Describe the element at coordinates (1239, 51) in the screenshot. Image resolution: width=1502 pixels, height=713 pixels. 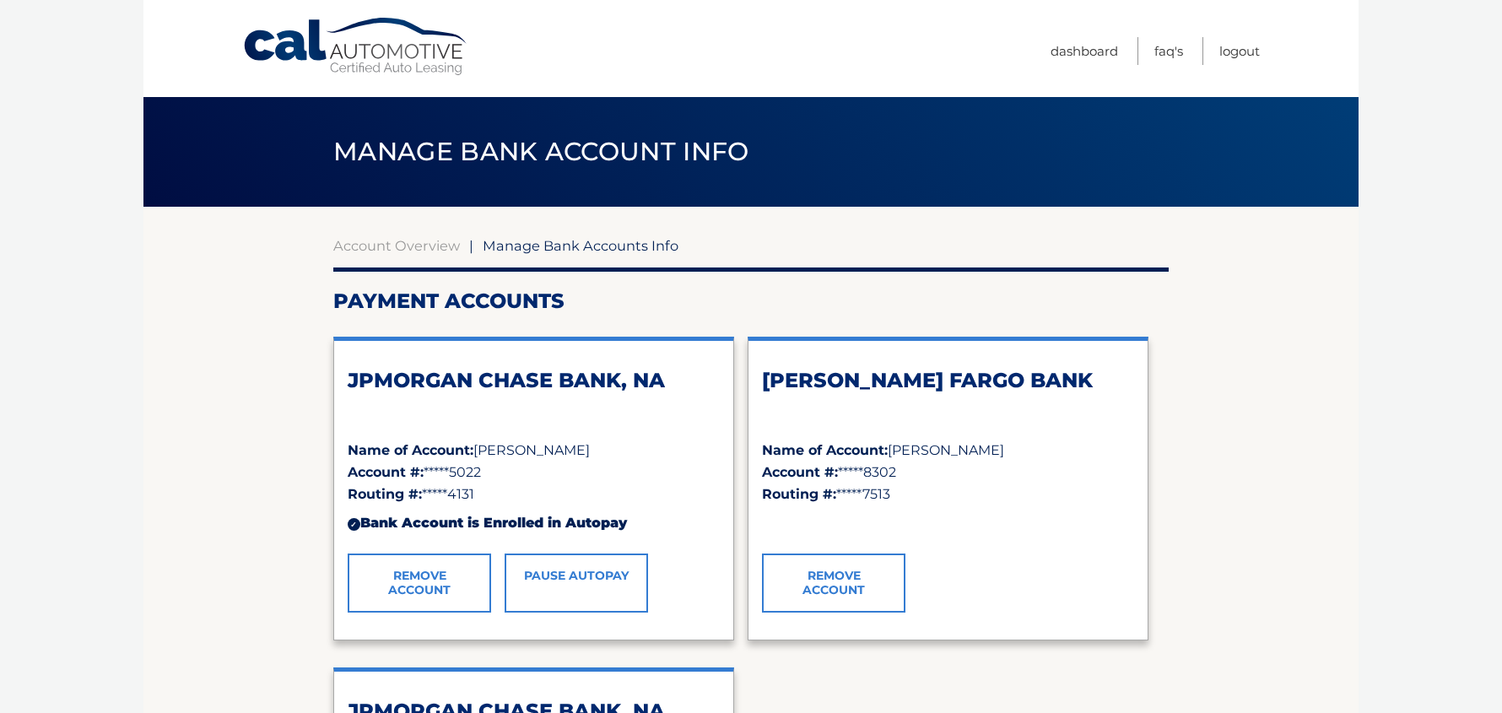
I see `a: Logout` at that location.